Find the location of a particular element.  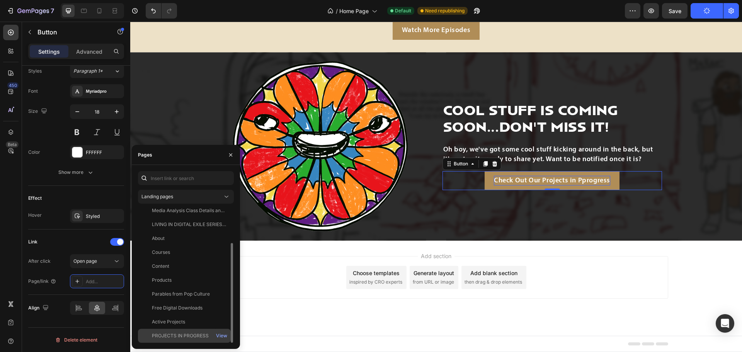

div: Size is located at coordinates (38, 111).